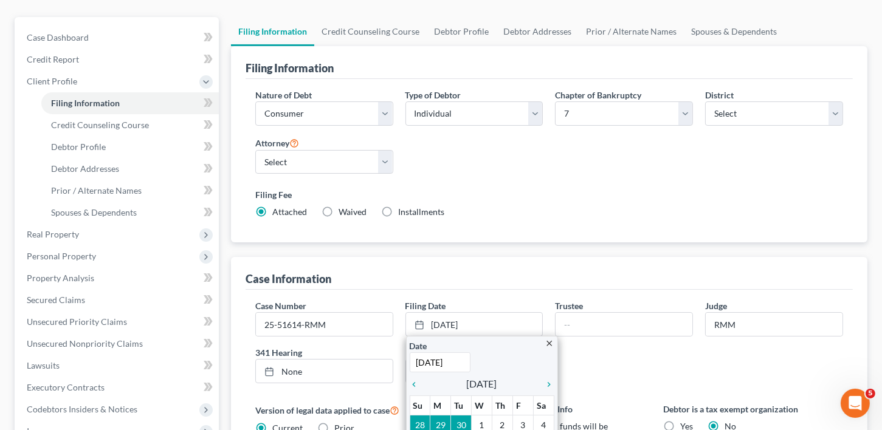 This screenshot has width=882, height=430. I want to click on a: Unsecured Nonpriority Claims, so click(118, 344).